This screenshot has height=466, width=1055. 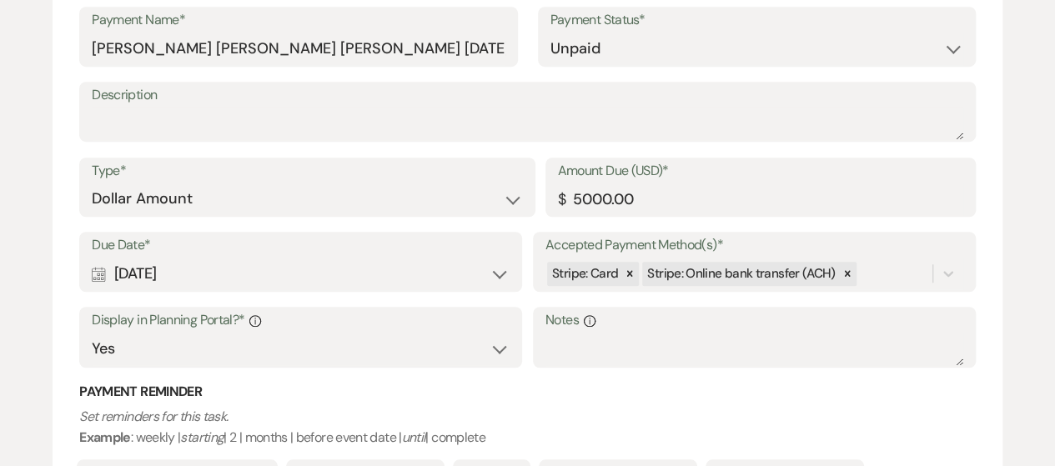 What do you see at coordinates (307, 171) in the screenshot?
I see `label: Type*` at bounding box center [307, 171].